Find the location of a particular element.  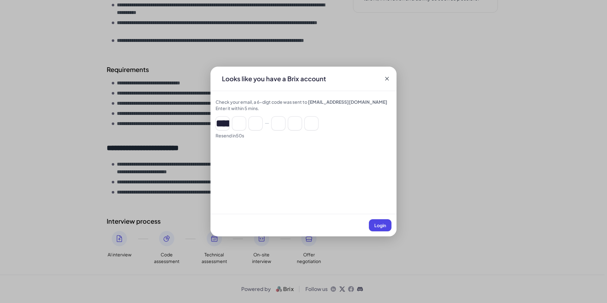

button: Login is located at coordinates (380, 225).